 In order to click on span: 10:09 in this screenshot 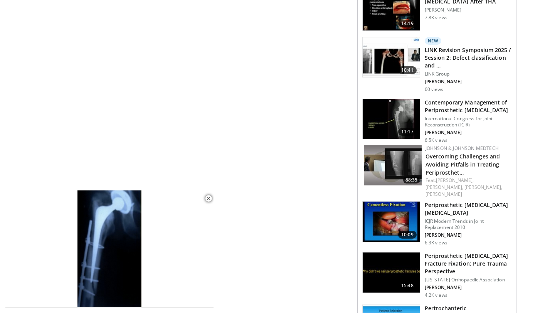, I will do `click(408, 235)`.